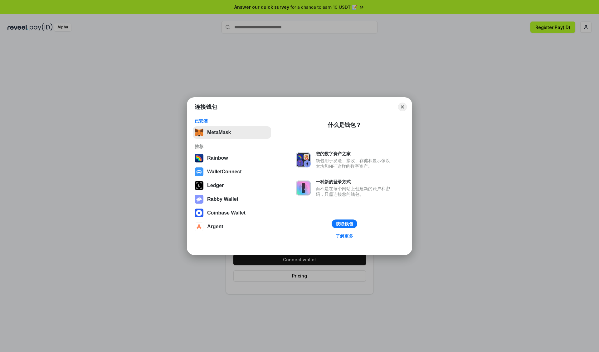 This screenshot has height=352, width=599. Describe the element at coordinates (345, 224) in the screenshot. I see `button: 获取钱包` at that location.